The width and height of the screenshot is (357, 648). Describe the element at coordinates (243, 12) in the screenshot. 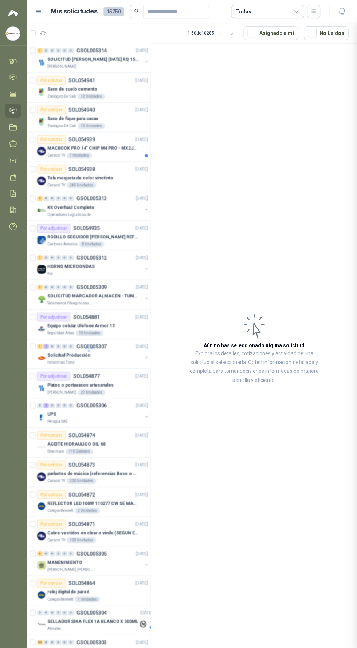

I see `div: Todas` at that location.